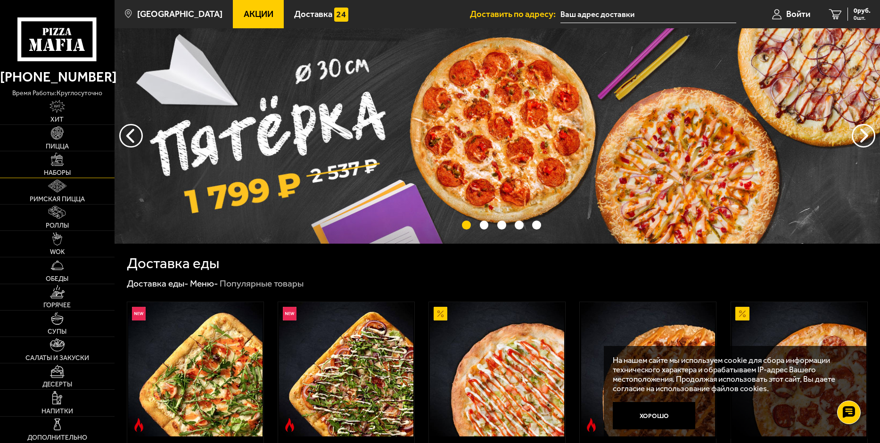  What do you see at coordinates (57, 384) in the screenshot?
I see `span: Десерты` at bounding box center [57, 384].